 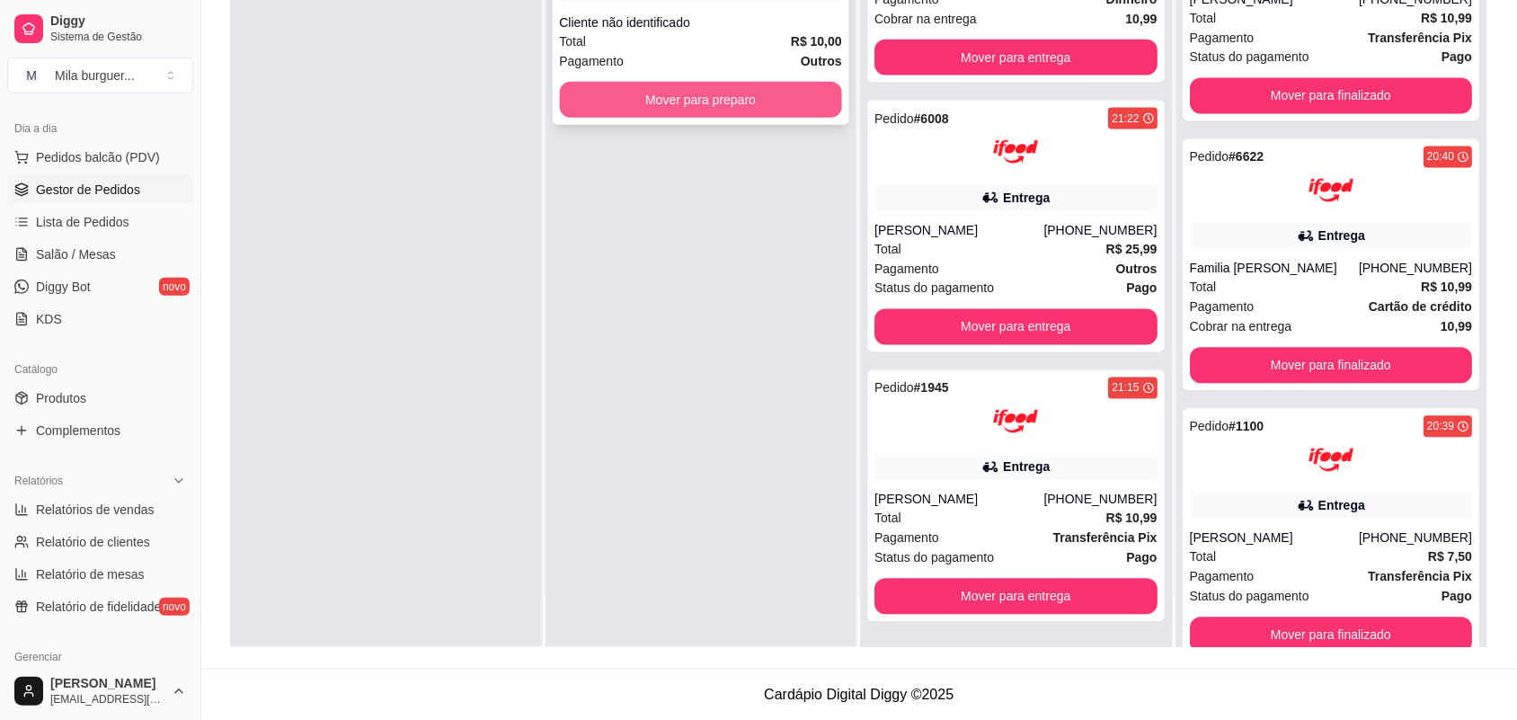 What do you see at coordinates (31, 75) in the screenshot?
I see `span: M` at bounding box center [31, 75].